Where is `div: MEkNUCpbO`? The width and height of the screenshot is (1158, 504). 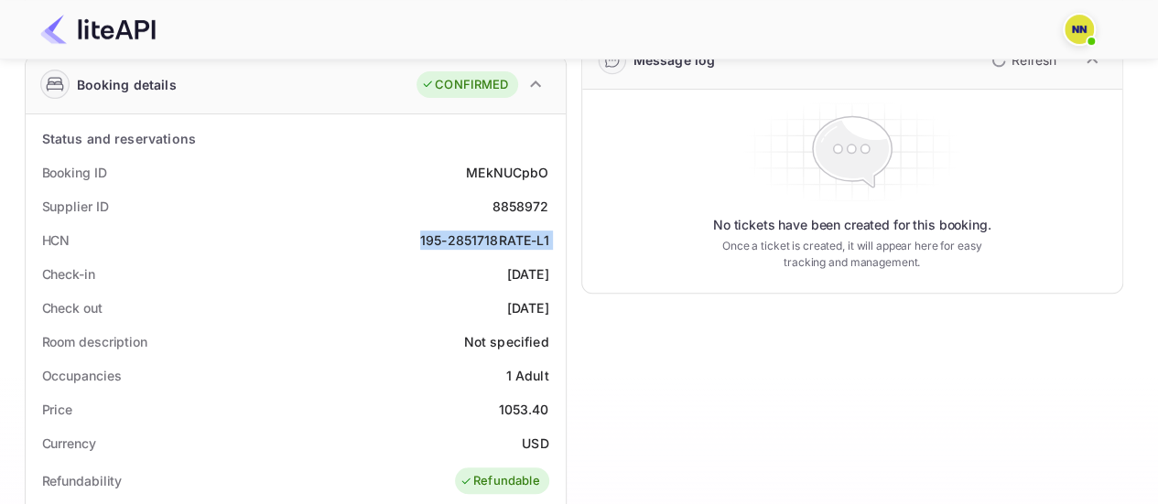 div: MEkNUCpbO is located at coordinates (507, 172).